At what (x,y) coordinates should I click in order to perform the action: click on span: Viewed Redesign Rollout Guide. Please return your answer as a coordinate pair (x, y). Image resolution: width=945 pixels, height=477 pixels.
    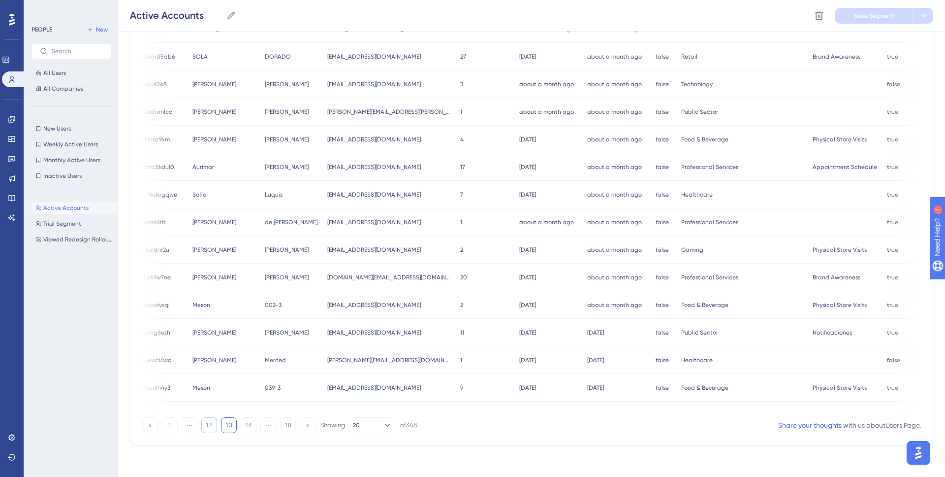
    Looking at the image, I should click on (78, 239).